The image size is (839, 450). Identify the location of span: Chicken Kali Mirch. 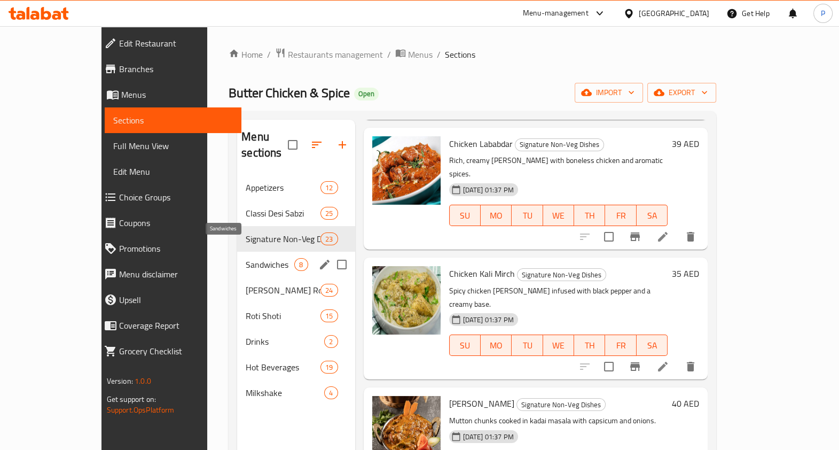
(482, 273).